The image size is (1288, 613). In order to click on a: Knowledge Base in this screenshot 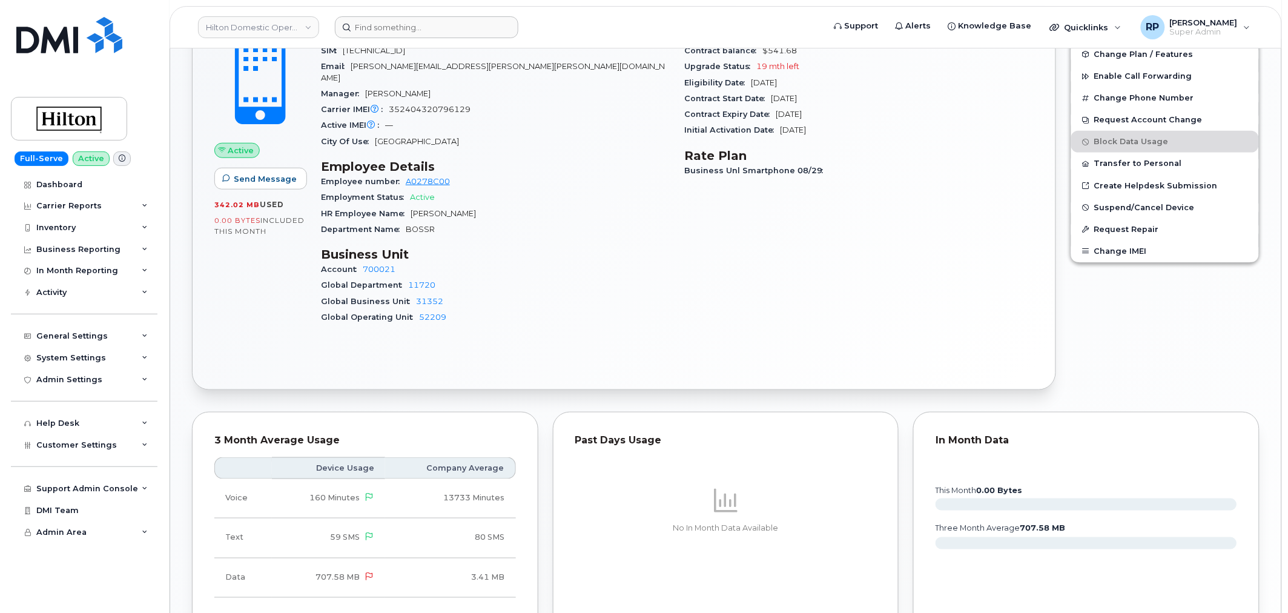, I will do `click(990, 26)`.